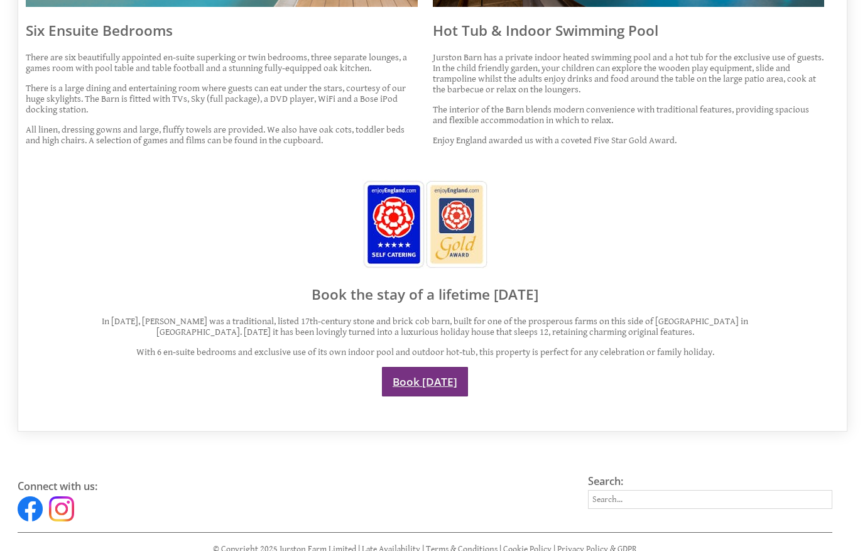  Describe the element at coordinates (222, 30) in the screenshot. I see `h2: Six Ensuite Bedrooms` at that location.